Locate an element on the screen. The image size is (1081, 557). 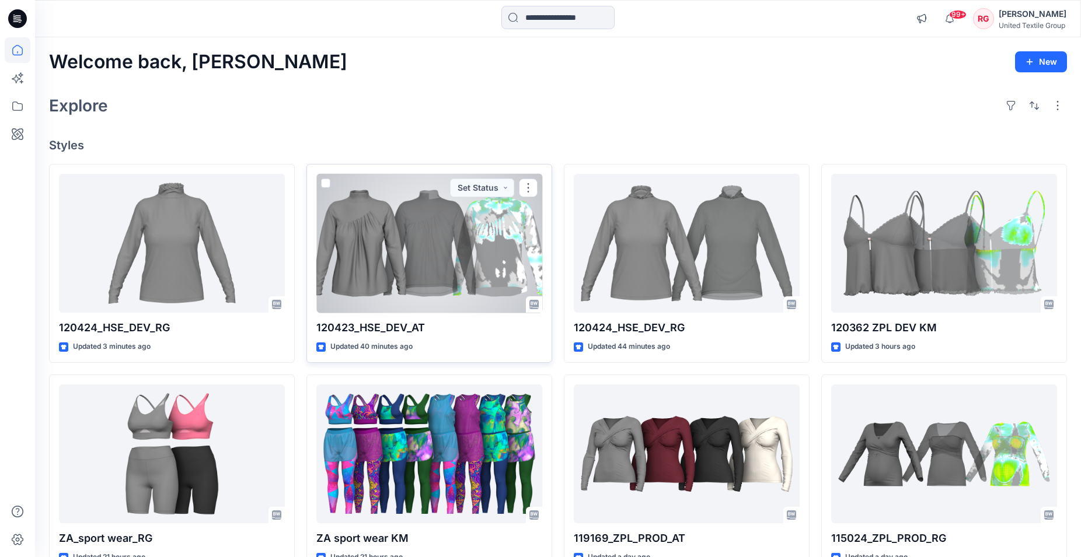
p: Updated 3 minutes ago is located at coordinates (111, 347).